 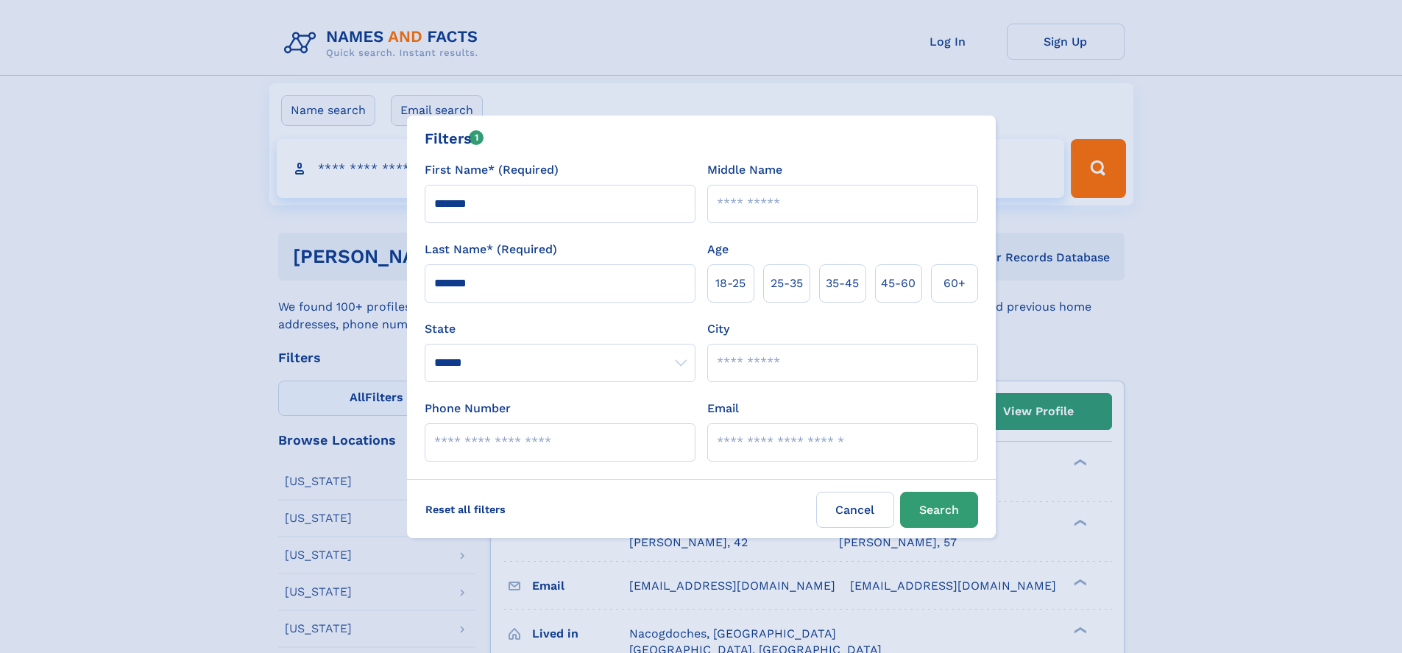 I want to click on label: First Name* (Required), so click(x=492, y=170).